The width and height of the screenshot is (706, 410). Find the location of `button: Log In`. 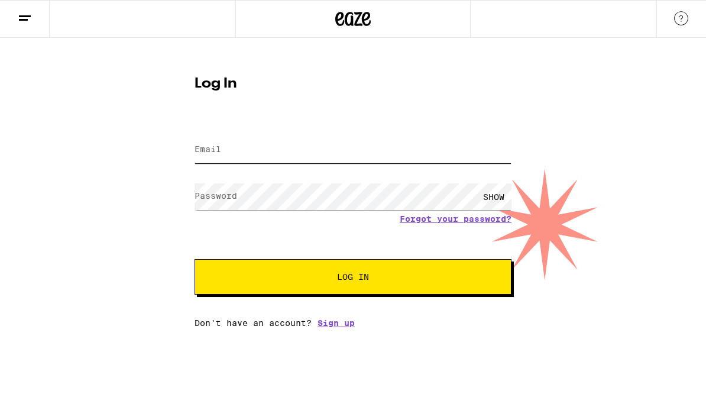

button: Log In is located at coordinates (353, 277).